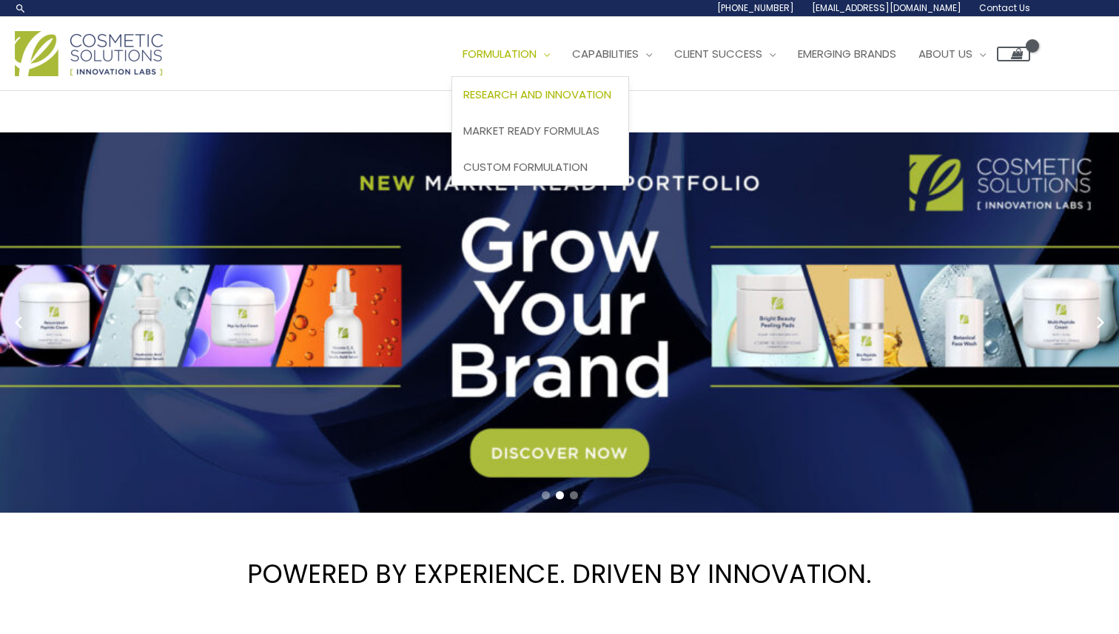 This screenshot has height=634, width=1119. What do you see at coordinates (500, 53) in the screenshot?
I see `span: Formulation` at bounding box center [500, 53].